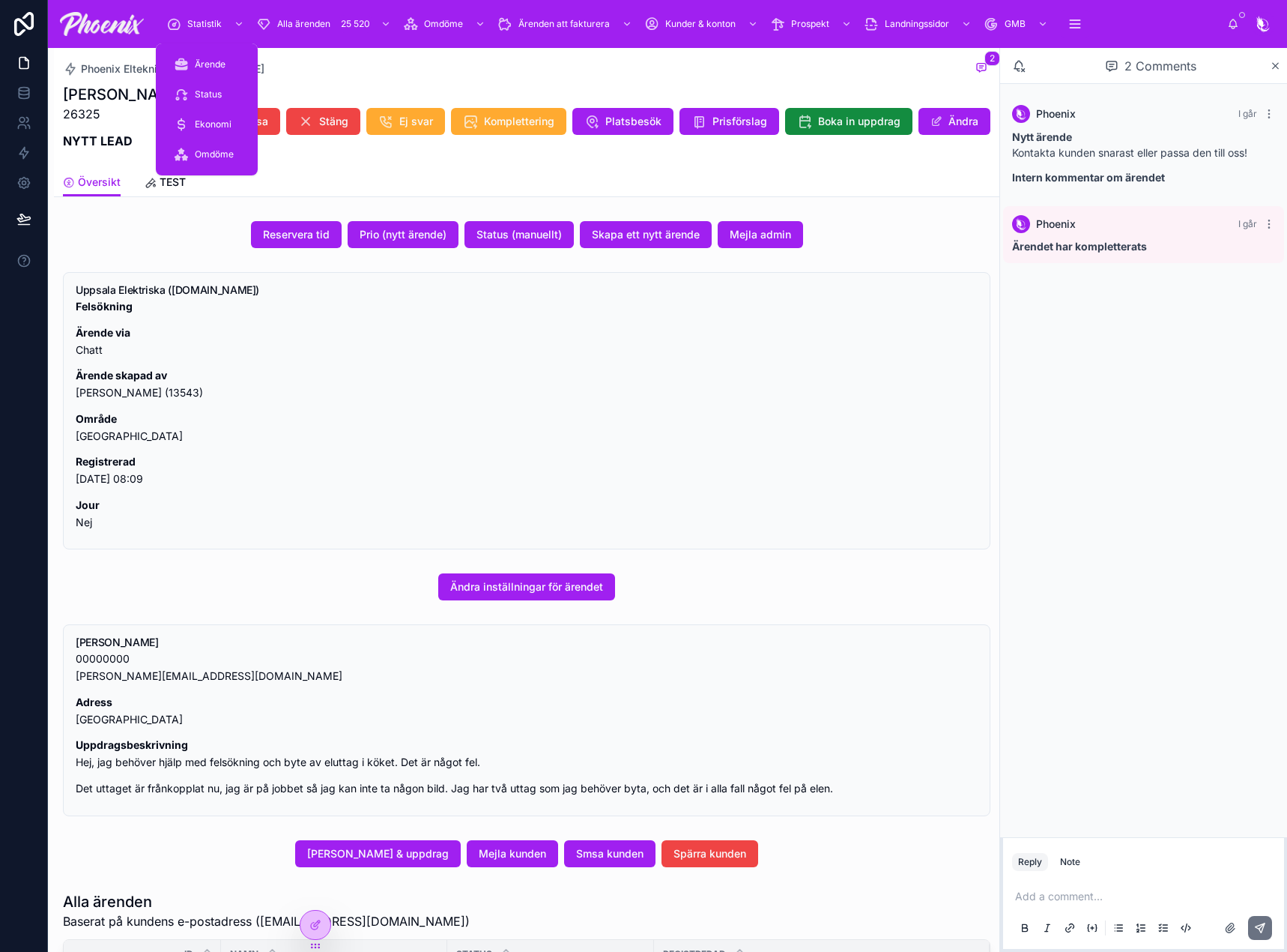 The width and height of the screenshot is (1287, 952). Describe the element at coordinates (1015, 24) in the screenshot. I see `span: GMB` at that location.